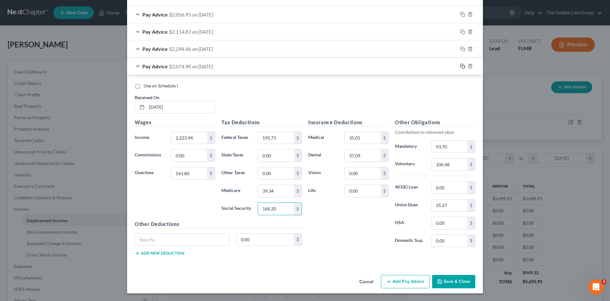 The height and width of the screenshot is (301, 610). I want to click on h5: Tax Deductions, so click(261, 122).